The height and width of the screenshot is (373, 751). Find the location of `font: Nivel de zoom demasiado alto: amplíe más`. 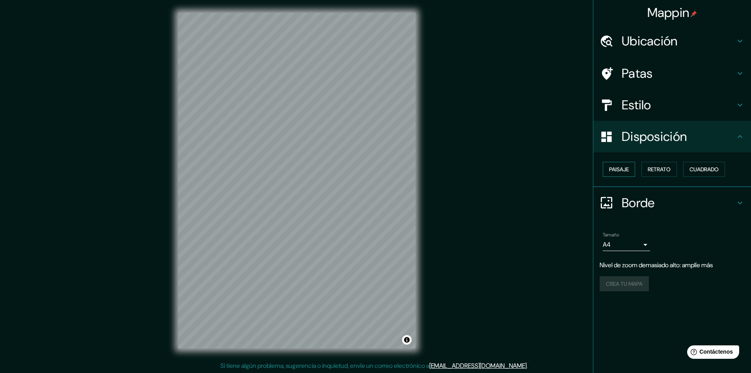

font: Nivel de zoom demasiado alto: amplíe más is located at coordinates (656, 265).